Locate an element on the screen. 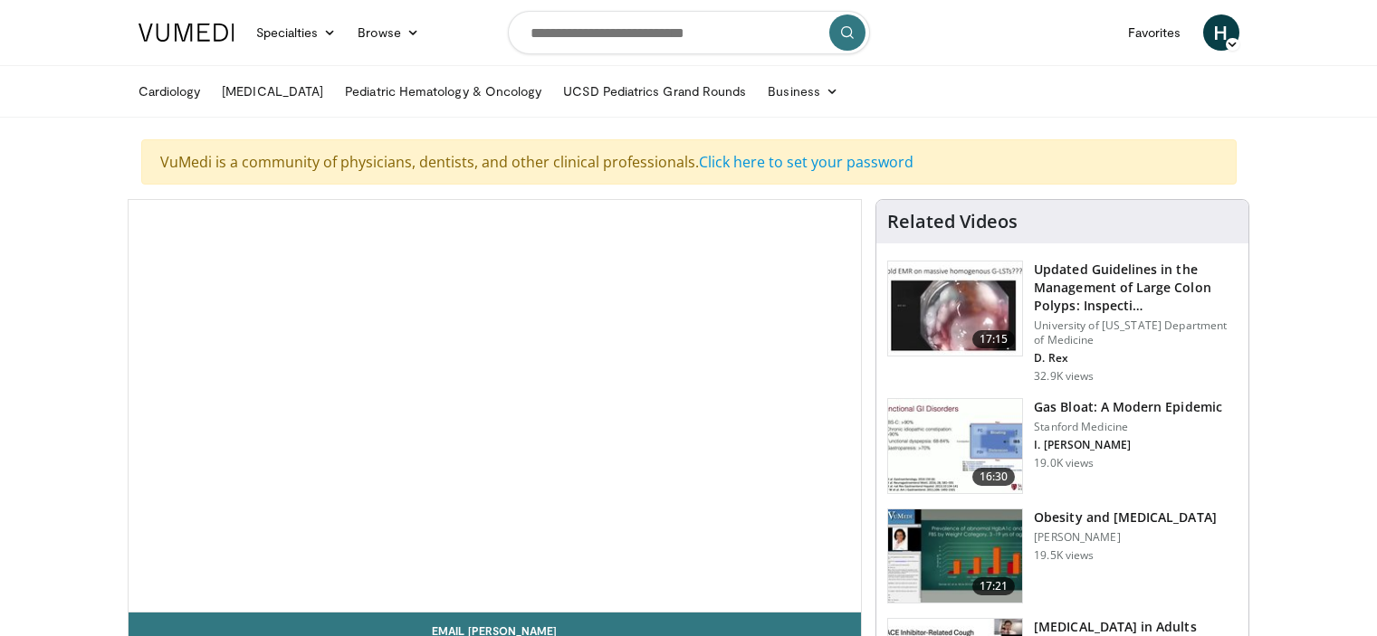 The image size is (1377, 636). p: 19.0K views is located at coordinates (1063, 463).